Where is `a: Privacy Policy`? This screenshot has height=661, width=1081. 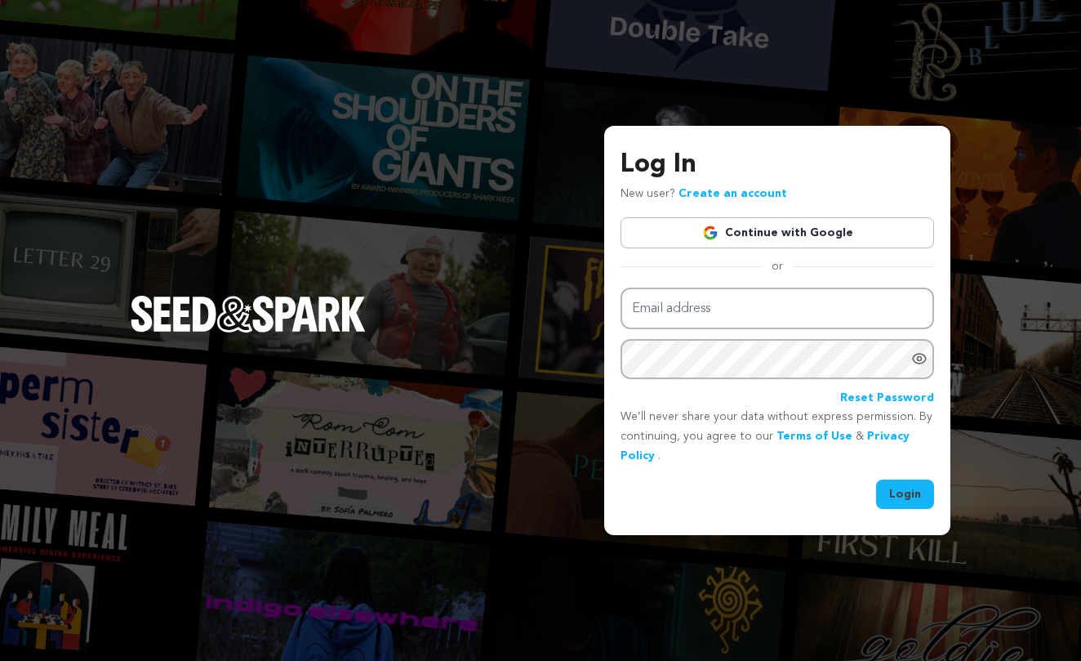 a: Privacy Policy is located at coordinates (765, 446).